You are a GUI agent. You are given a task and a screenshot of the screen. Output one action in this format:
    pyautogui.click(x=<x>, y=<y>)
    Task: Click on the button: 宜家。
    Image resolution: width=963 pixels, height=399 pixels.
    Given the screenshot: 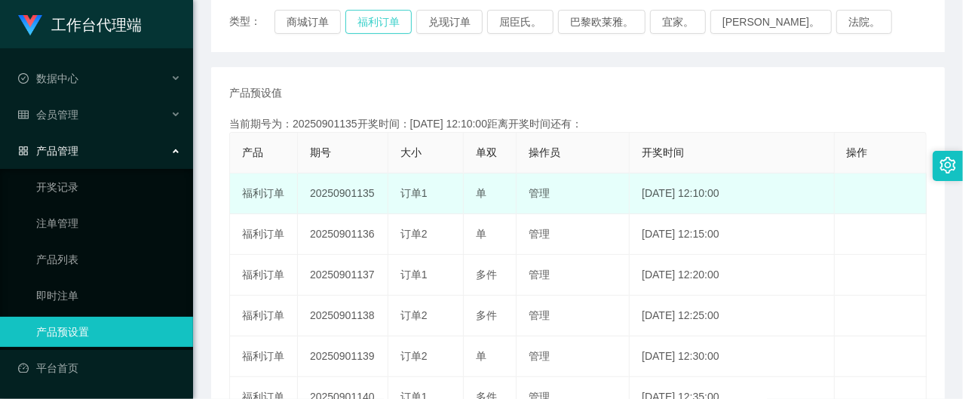 What is the action you would take?
    pyautogui.click(x=678, y=22)
    